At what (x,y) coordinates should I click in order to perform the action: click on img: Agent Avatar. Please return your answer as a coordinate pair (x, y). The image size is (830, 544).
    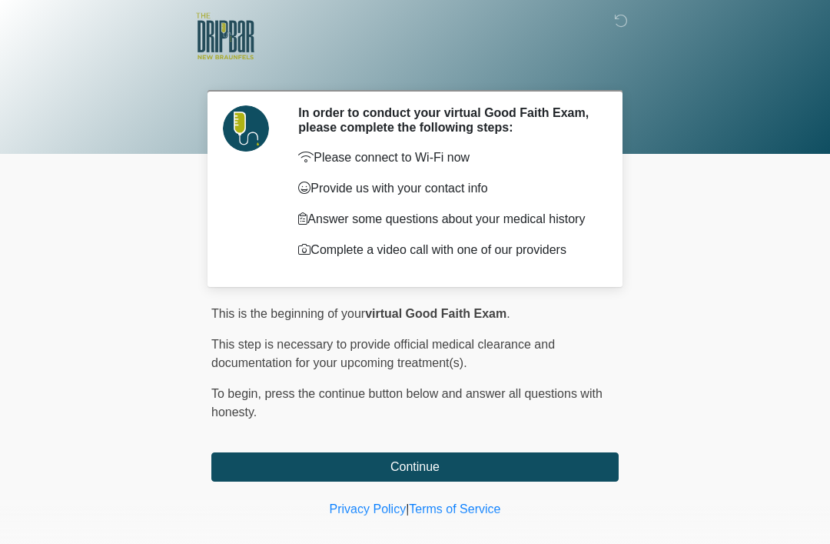
    Looking at the image, I should click on (246, 128).